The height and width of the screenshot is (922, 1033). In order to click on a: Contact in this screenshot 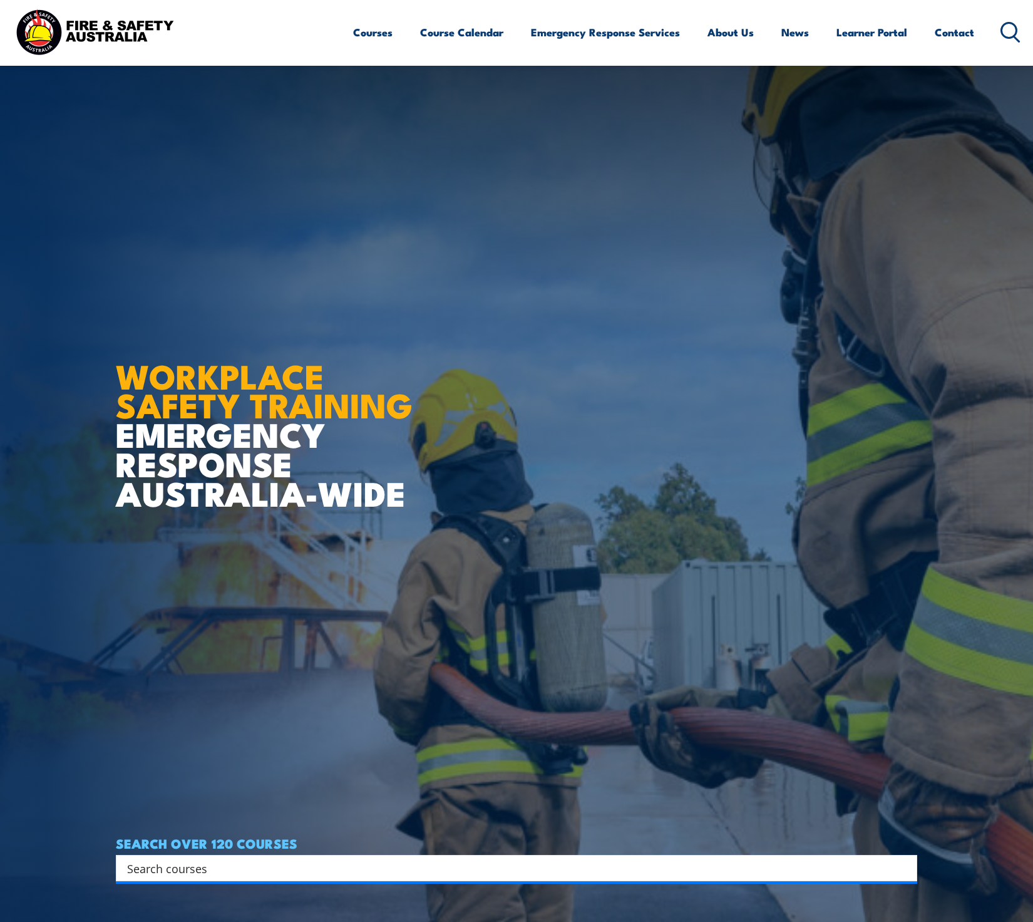, I will do `click(954, 32)`.